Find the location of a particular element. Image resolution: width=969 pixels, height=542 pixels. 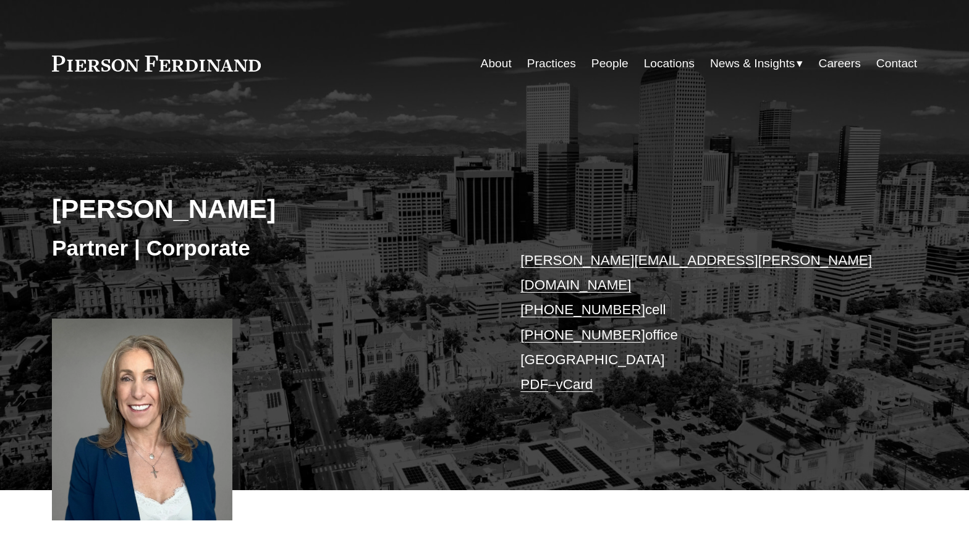

a: Locations is located at coordinates (669, 64).